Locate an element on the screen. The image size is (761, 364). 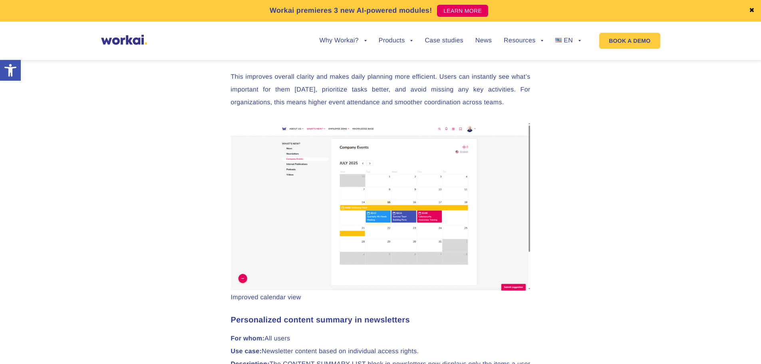
a: LEARN MORE is located at coordinates (463, 11).